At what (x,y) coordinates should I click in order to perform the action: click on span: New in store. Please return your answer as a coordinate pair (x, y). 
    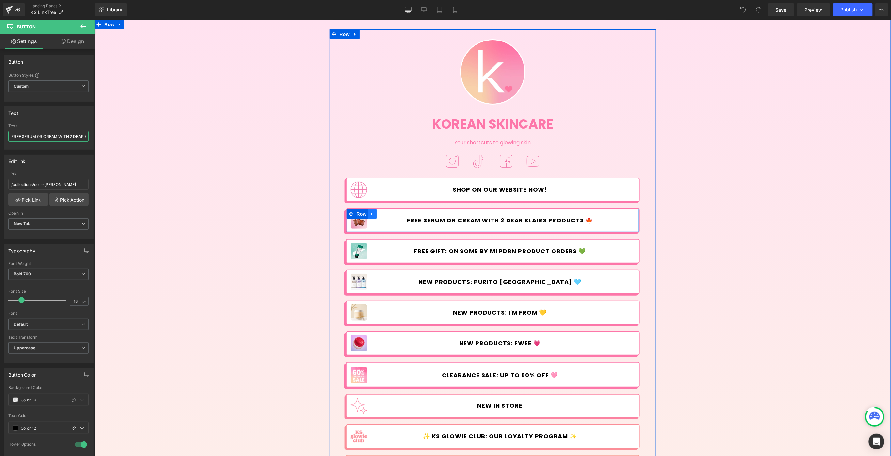
    Looking at the image, I should click on (406, 386).